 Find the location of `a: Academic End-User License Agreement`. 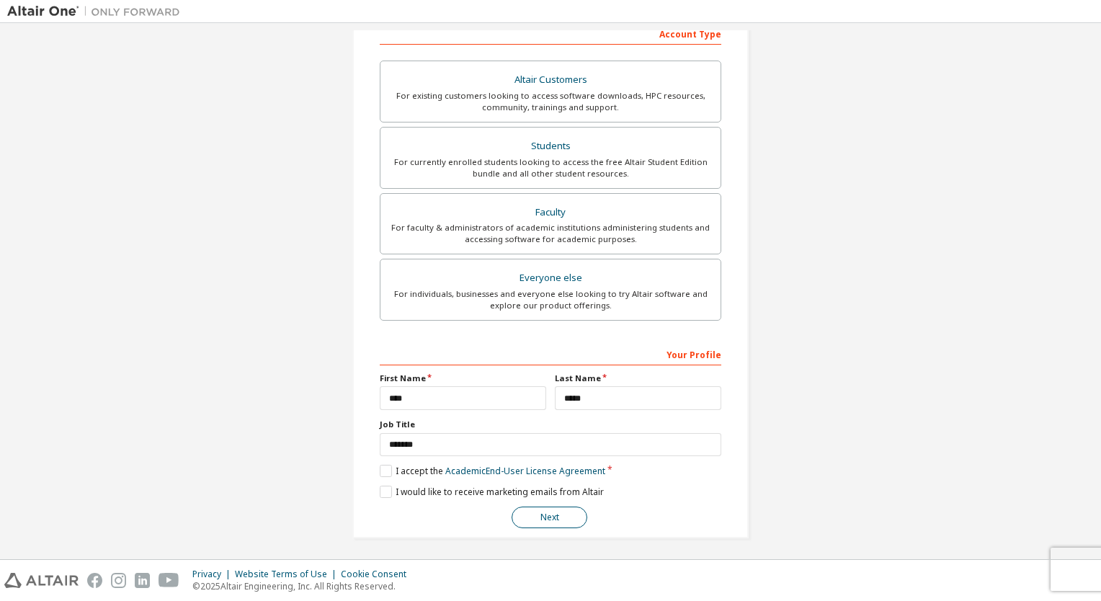

a: Academic End-User License Agreement is located at coordinates (525, 471).